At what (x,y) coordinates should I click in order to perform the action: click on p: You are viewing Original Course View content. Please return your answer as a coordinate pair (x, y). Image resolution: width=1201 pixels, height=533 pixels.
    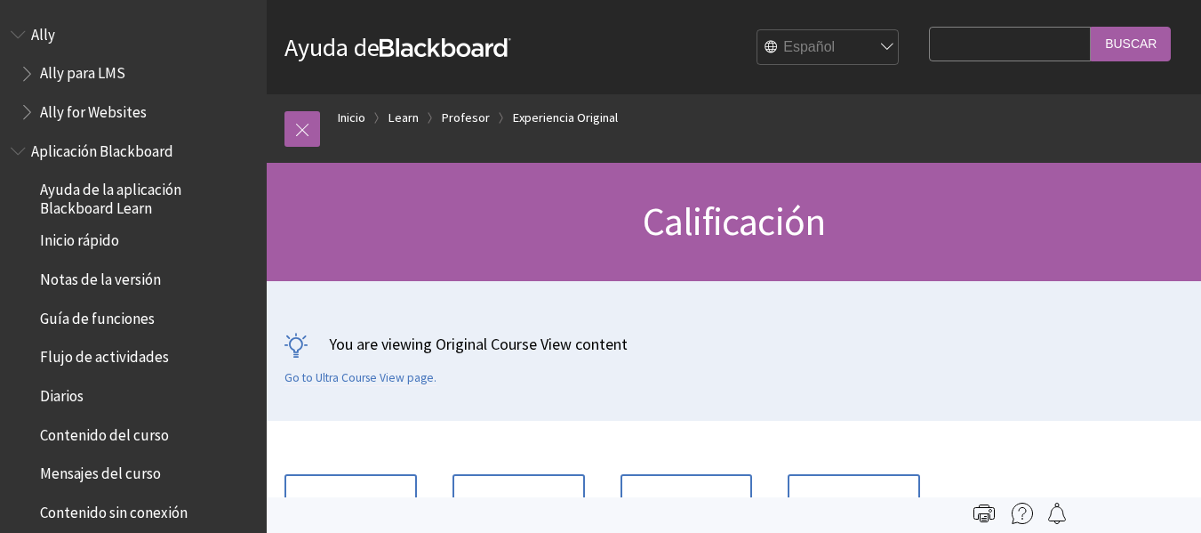
    Looking at the image, I should click on (734, 343).